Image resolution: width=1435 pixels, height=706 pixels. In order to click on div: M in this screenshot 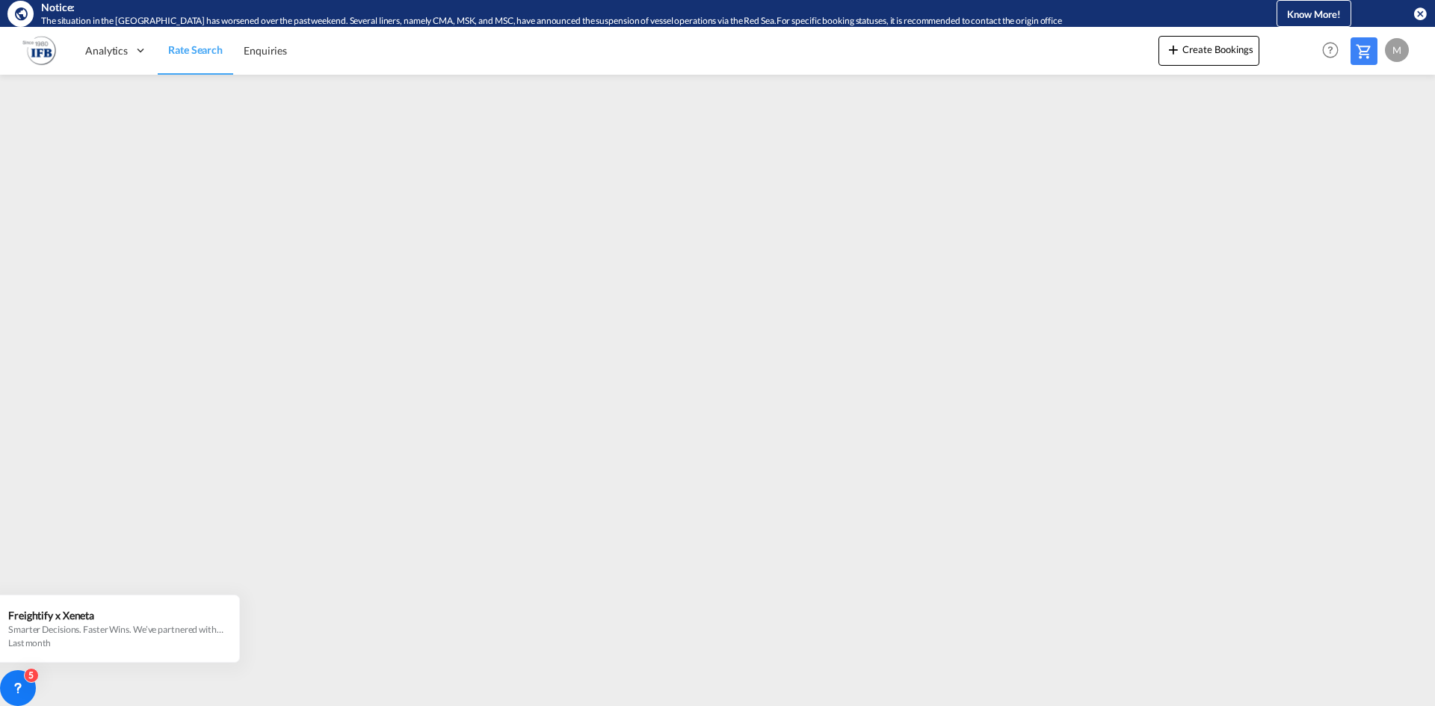, I will do `click(1397, 50)`.